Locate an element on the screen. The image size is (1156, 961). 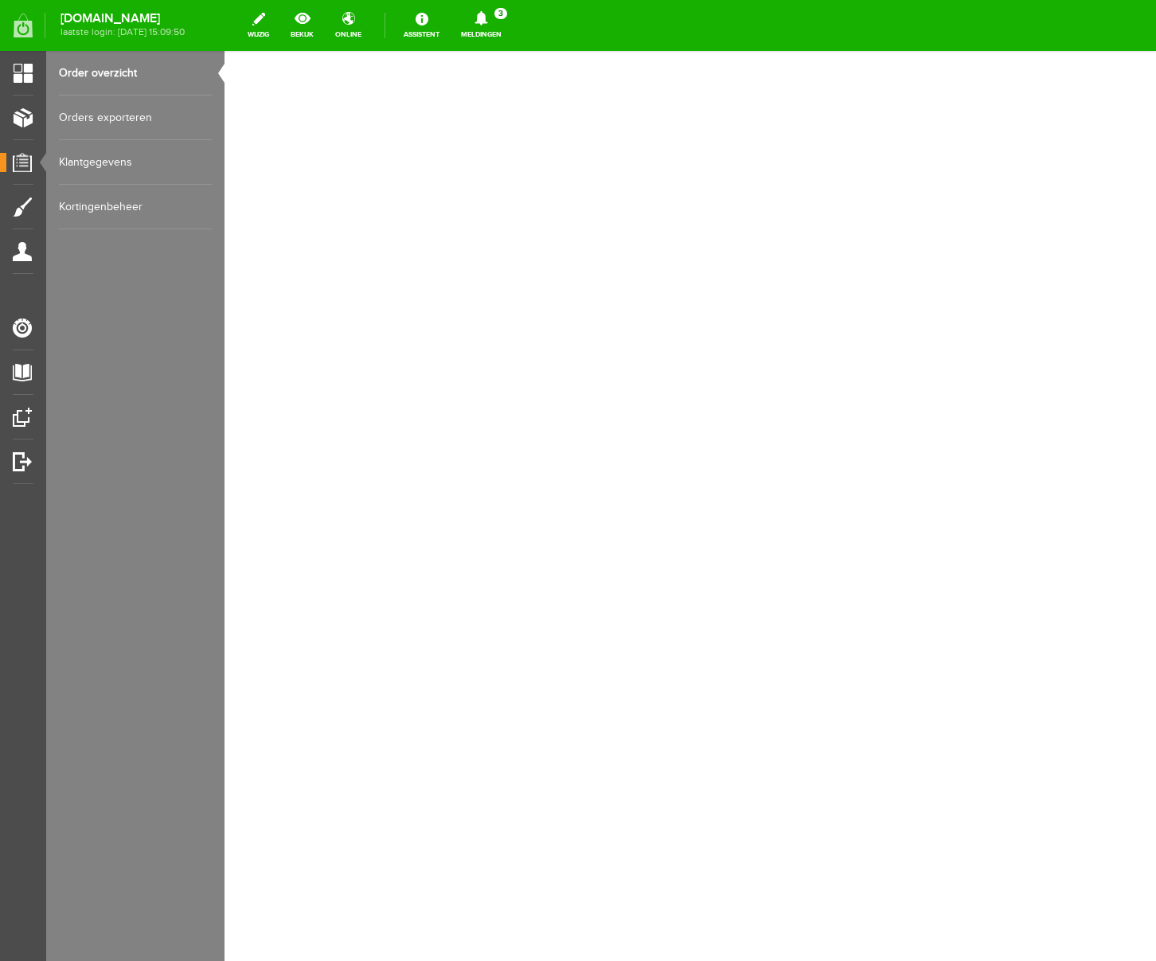
a: wijzig is located at coordinates (258, 25).